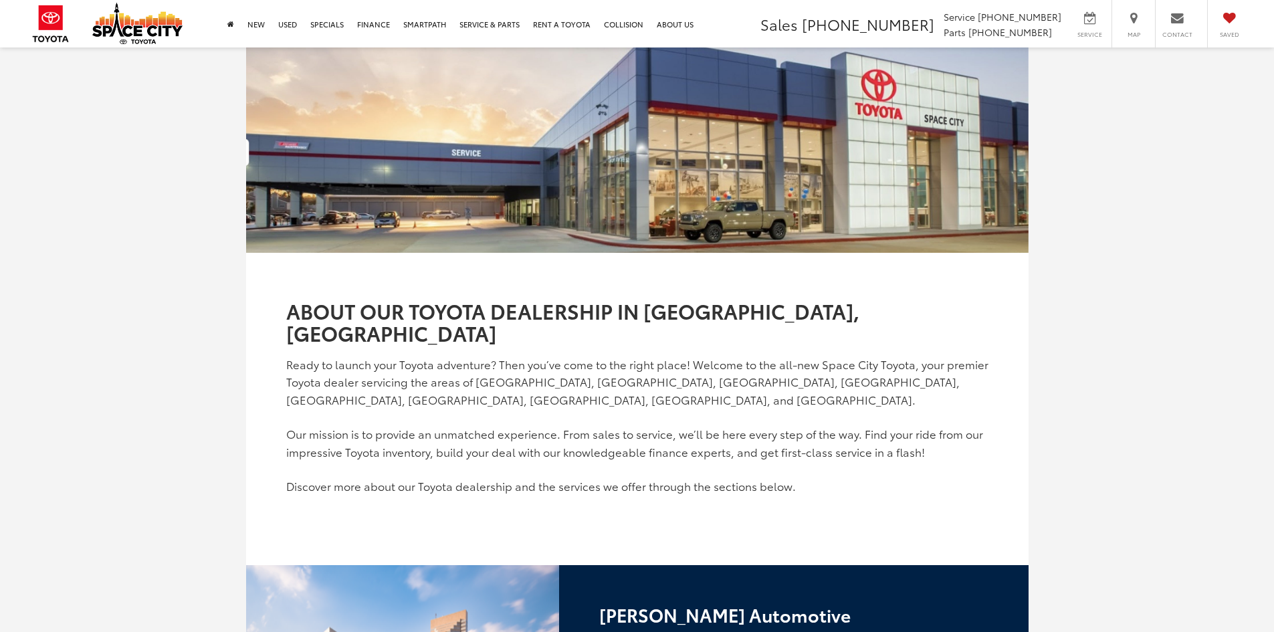  Describe the element at coordinates (779, 24) in the screenshot. I see `span: Sales` at that location.